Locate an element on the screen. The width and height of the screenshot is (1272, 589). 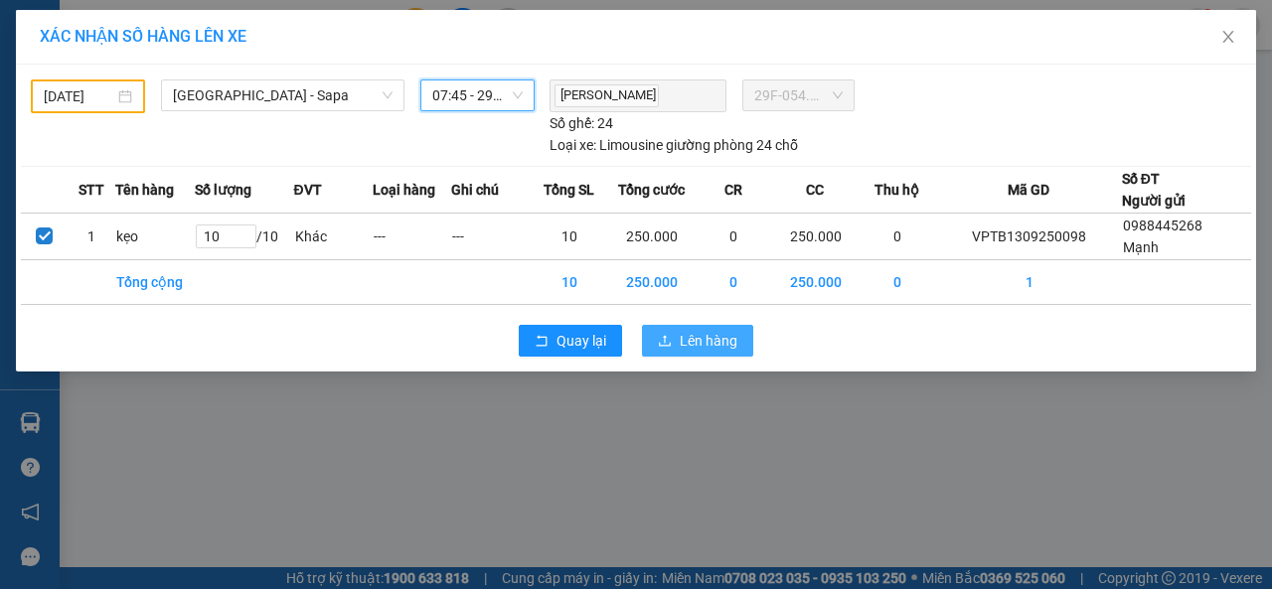
td: Khác is located at coordinates (333, 235).